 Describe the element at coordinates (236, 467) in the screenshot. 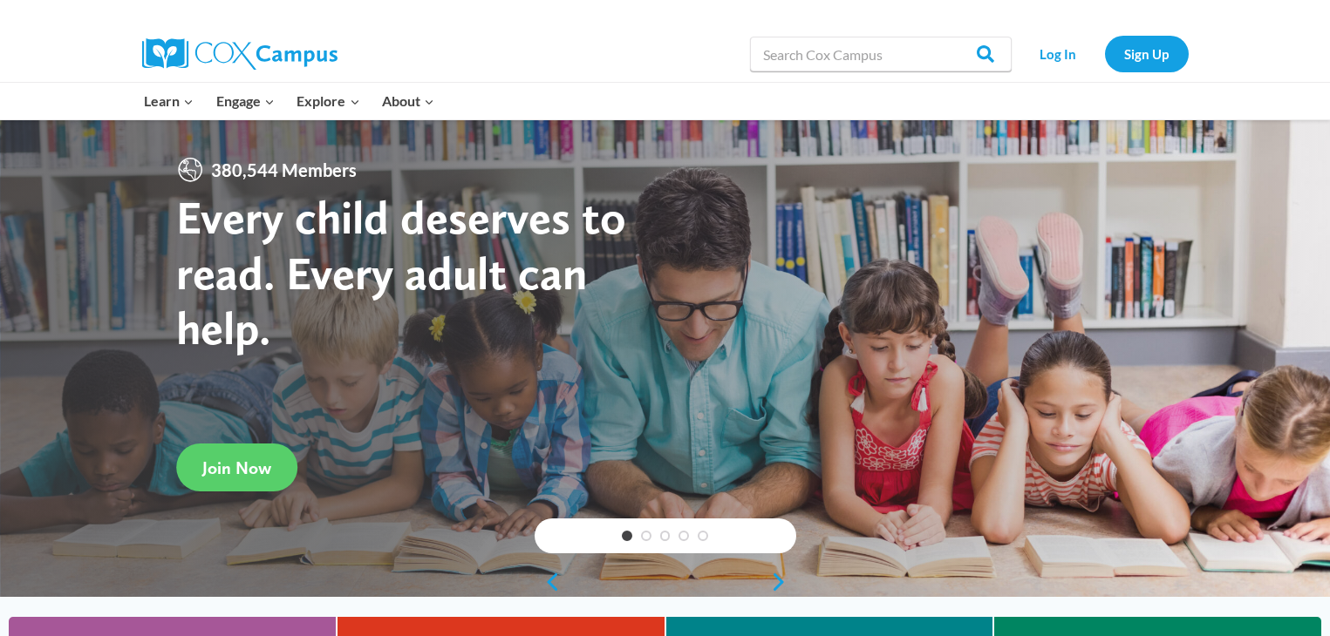

I see `a: Join Now` at that location.